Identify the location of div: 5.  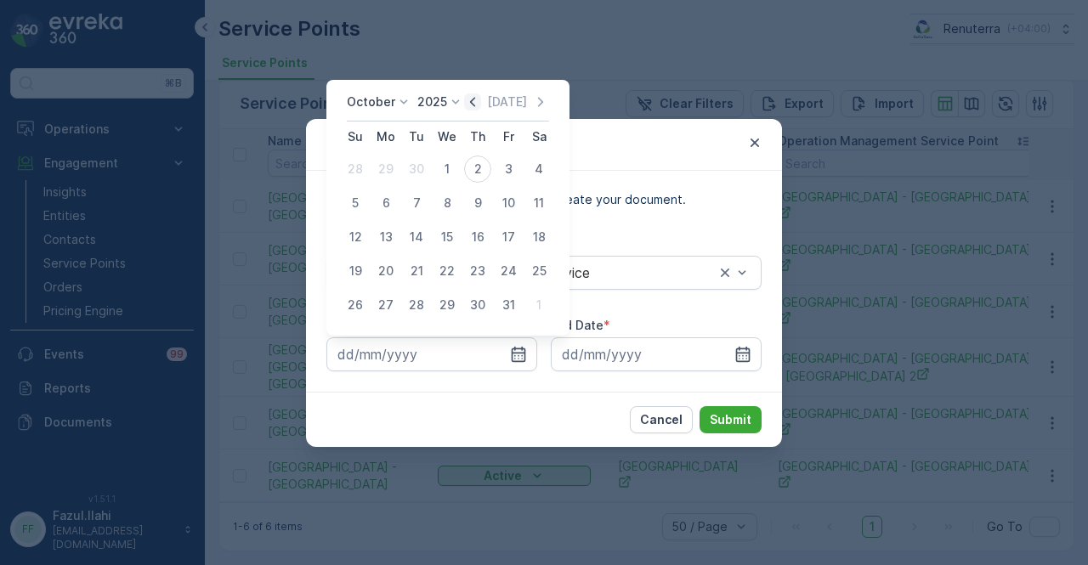
(355, 203).